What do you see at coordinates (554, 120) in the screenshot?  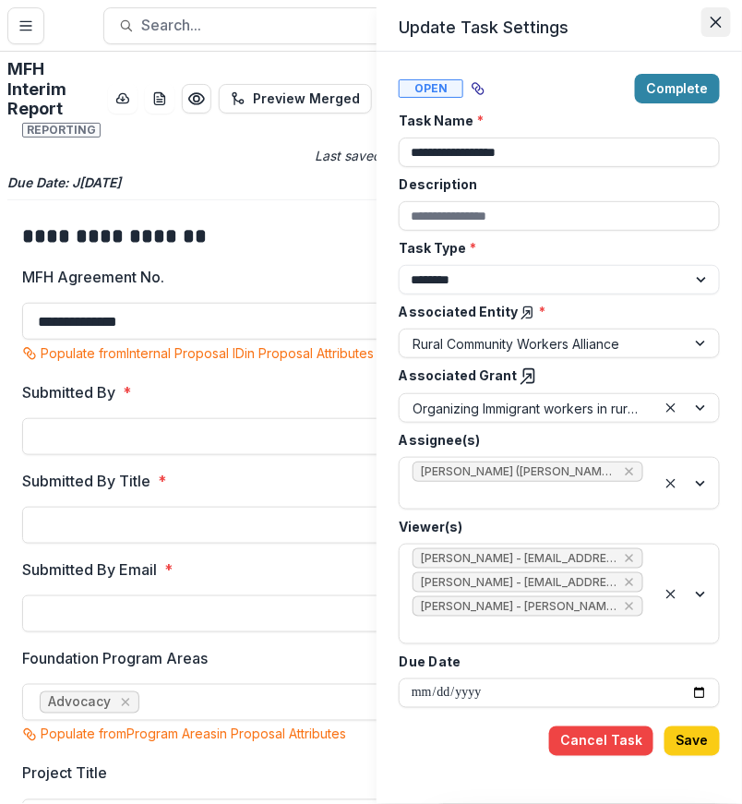 I see `label: Task Name` at bounding box center [554, 120].